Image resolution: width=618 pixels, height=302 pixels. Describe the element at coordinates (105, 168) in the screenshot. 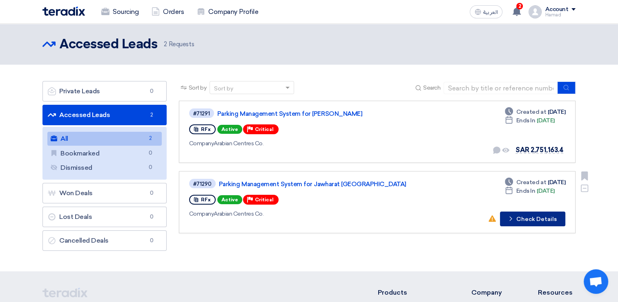

I see `a: Dismissed` at that location.